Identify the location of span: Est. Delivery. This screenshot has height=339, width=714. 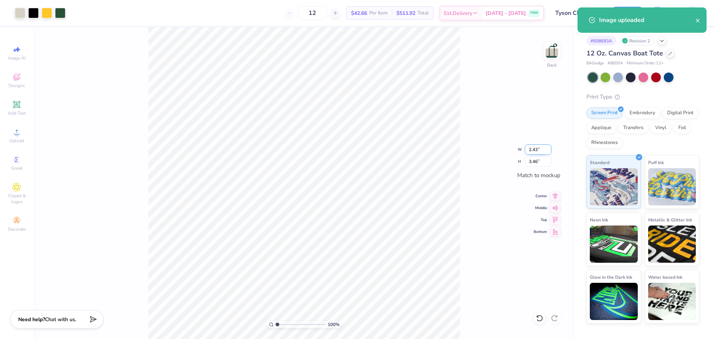
(458, 13).